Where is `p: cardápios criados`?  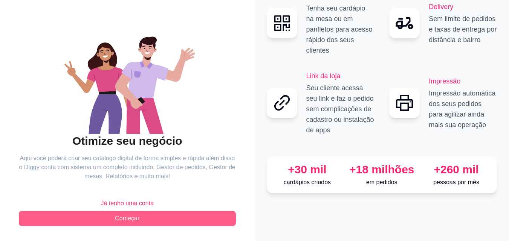 p: cardápios criados is located at coordinates (307, 183).